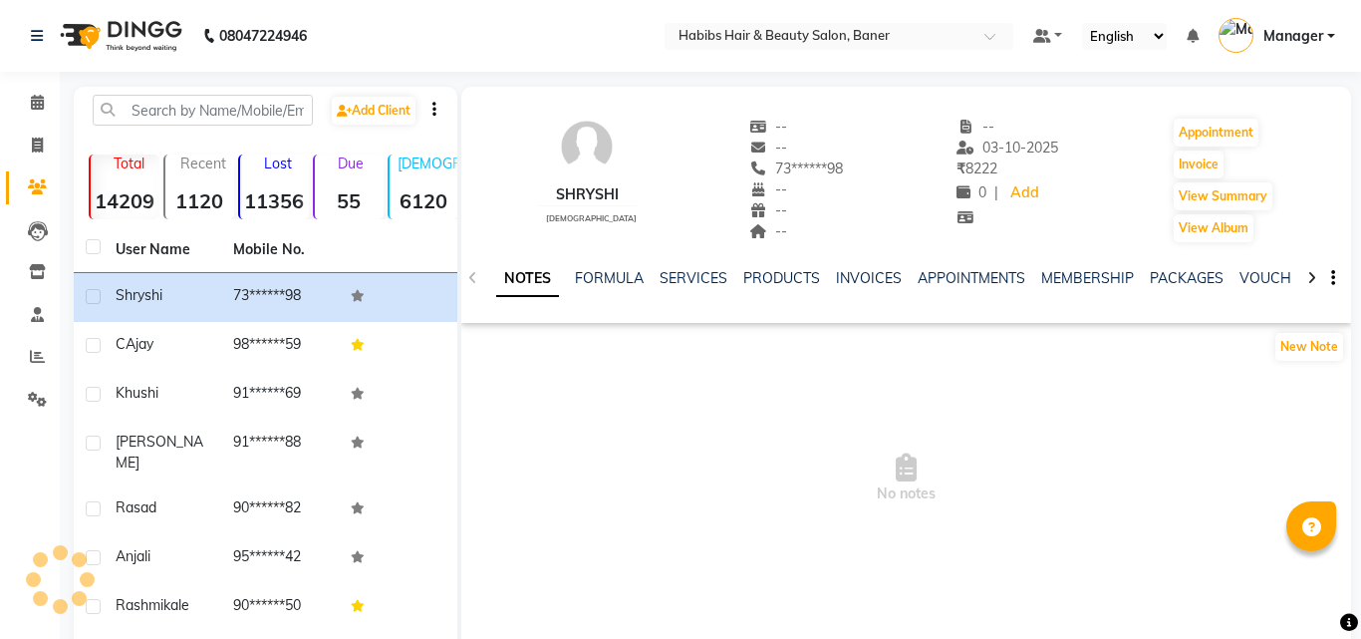 The image size is (1361, 639). I want to click on button: Invoice, so click(1199, 164).